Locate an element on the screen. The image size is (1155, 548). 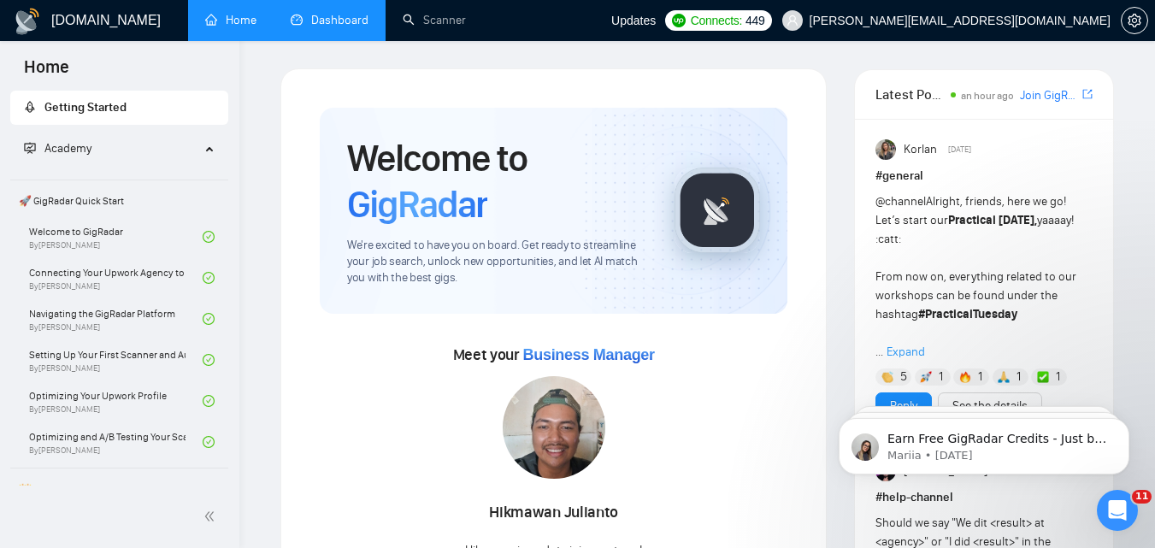
li: Getting Started is located at coordinates (119, 108).